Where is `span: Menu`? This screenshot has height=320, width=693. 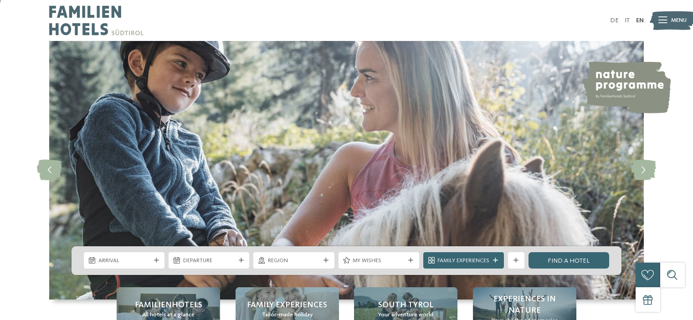 span: Menu is located at coordinates (678, 20).